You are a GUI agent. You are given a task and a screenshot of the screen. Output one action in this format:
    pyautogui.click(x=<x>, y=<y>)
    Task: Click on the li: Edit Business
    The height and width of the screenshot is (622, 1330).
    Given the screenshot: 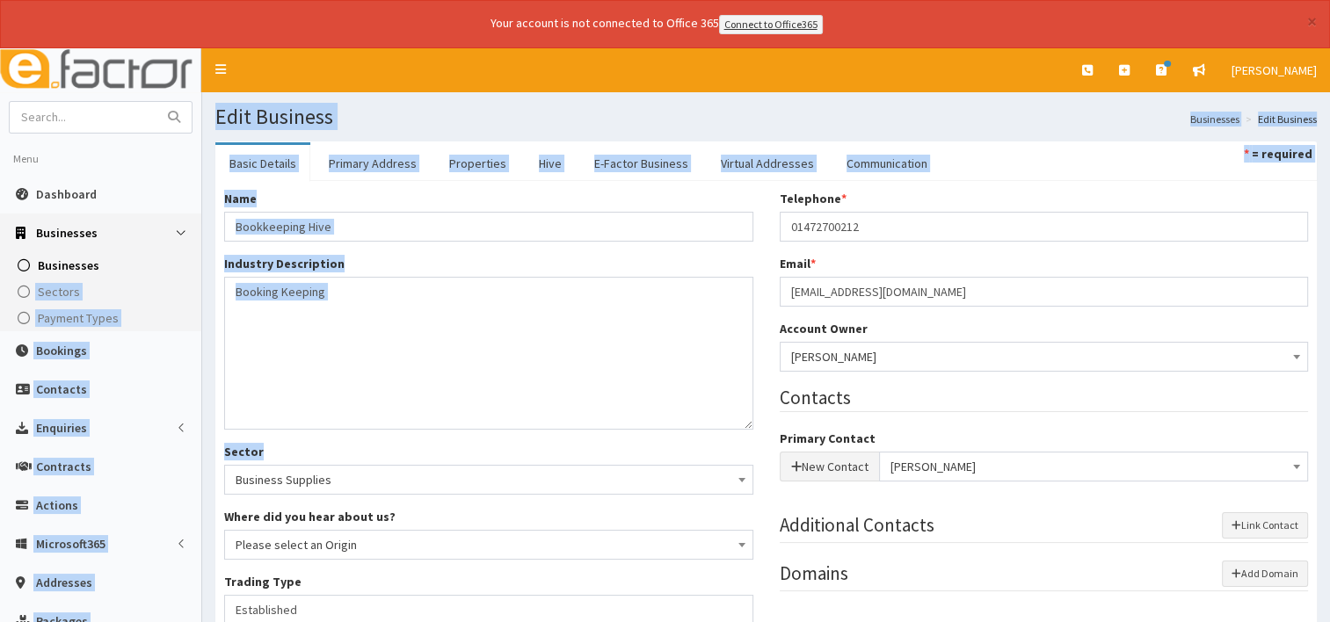 What is the action you would take?
    pyautogui.click(x=1279, y=119)
    